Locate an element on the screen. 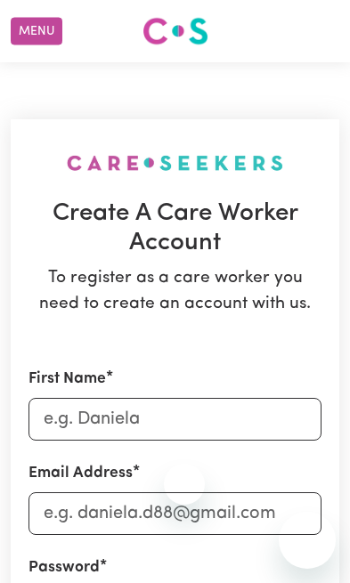  label: Email Address is located at coordinates (80, 473).